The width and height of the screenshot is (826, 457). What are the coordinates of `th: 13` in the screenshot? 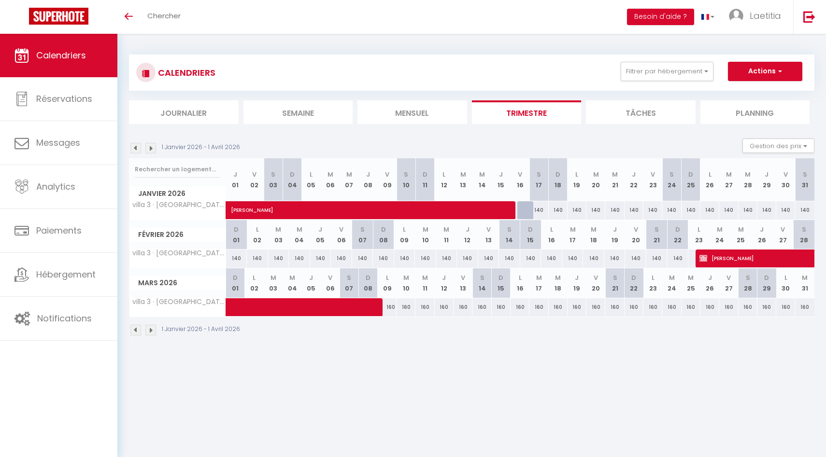 It's located at (463, 283).